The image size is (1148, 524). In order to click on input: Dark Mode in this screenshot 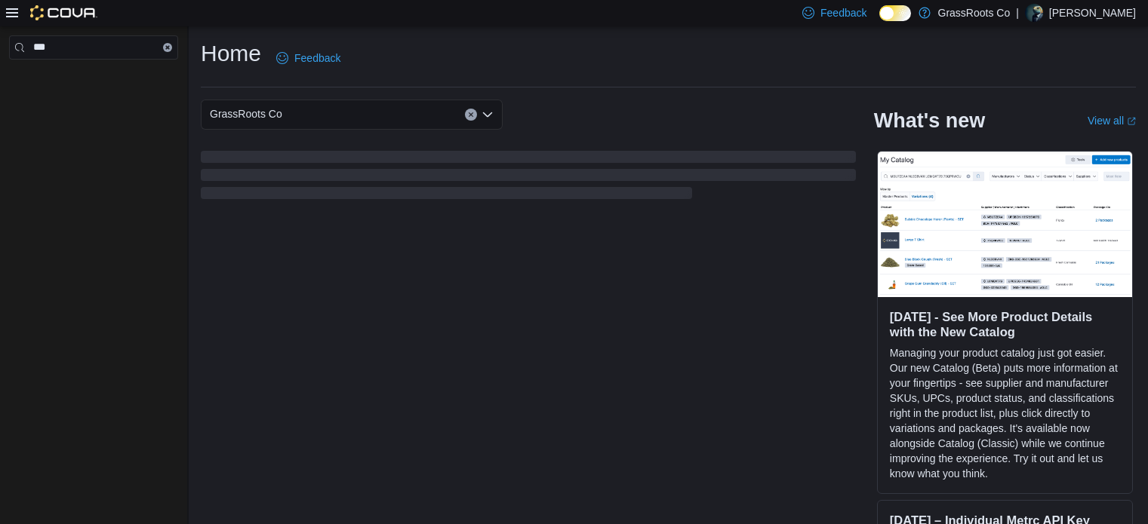, I will do `click(895, 13)`.